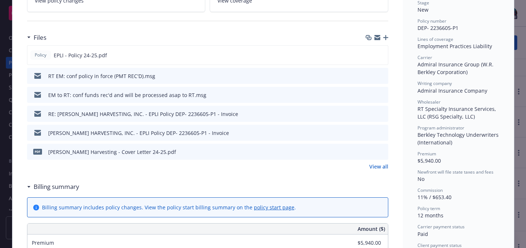 This screenshot has width=526, height=248. What do you see at coordinates (127, 95) in the screenshot?
I see `div: EM to RT: conf funds rec'd and will be processed asap to RT.msg` at bounding box center [127, 95].